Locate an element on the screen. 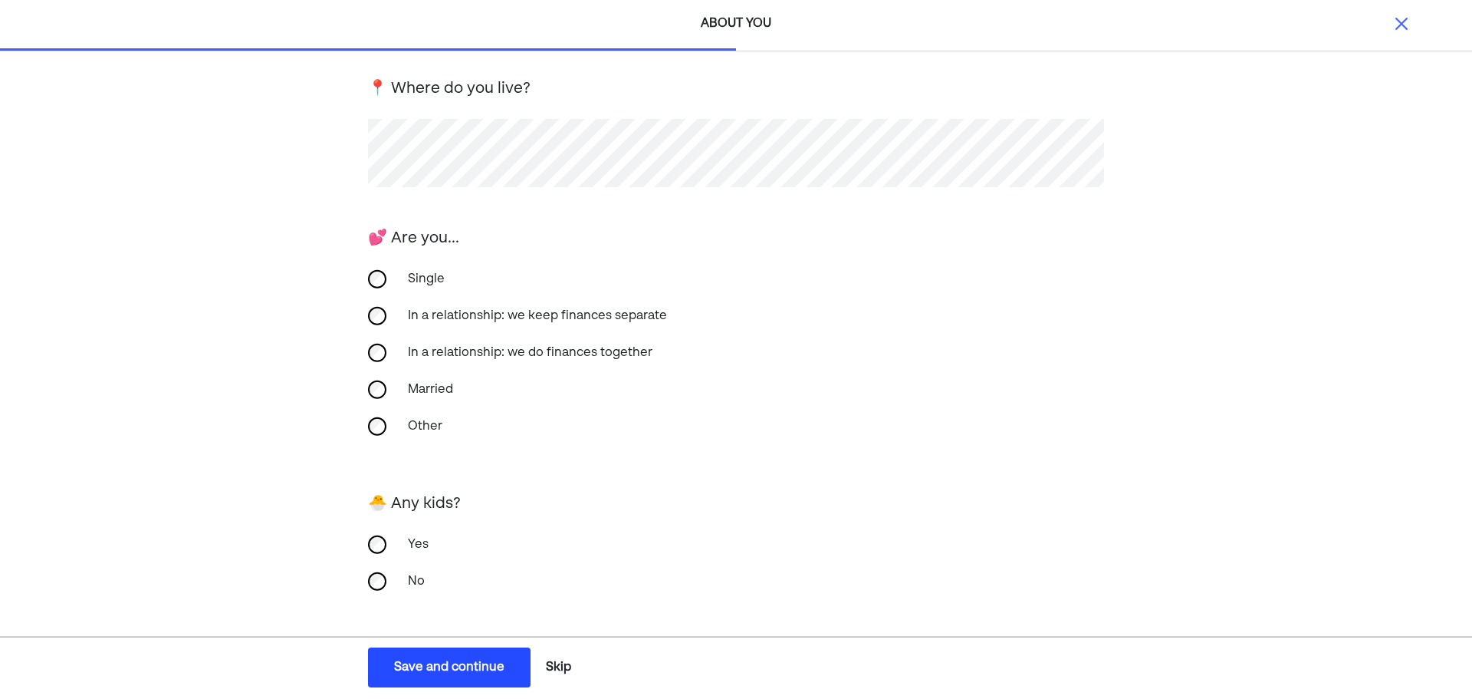 The height and width of the screenshot is (699, 1472). div: Yes is located at coordinates (475, 544).